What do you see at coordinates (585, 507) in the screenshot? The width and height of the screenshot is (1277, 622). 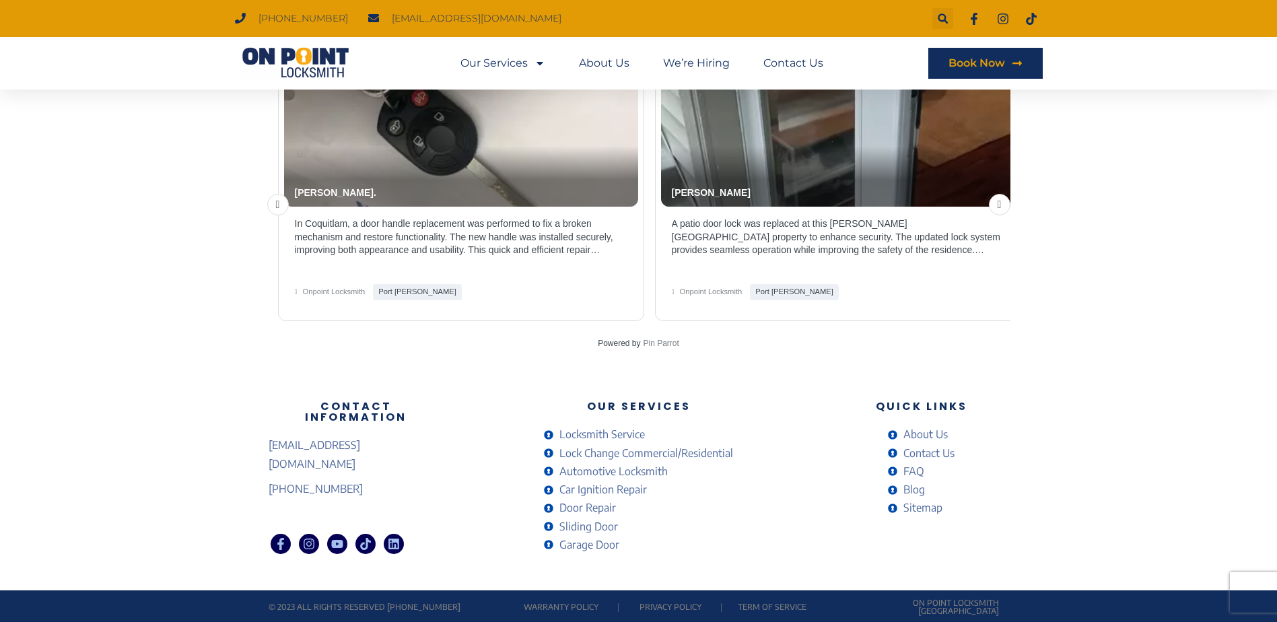 I see `span: Door Repair` at bounding box center [585, 507].